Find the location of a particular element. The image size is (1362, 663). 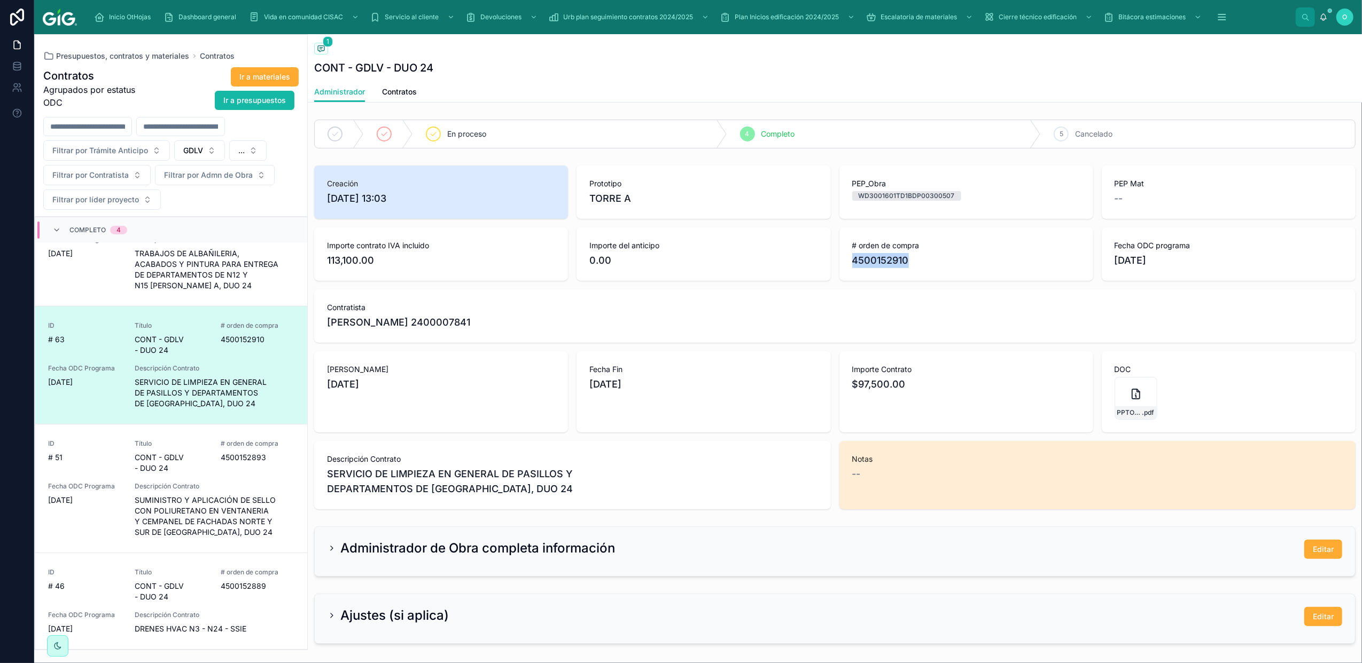

h1: Contratos is located at coordinates (95, 76).